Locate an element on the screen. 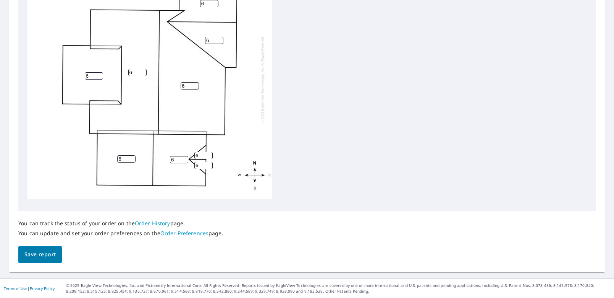  p: You can update and set your order preferences on the page. is located at coordinates (121, 233).